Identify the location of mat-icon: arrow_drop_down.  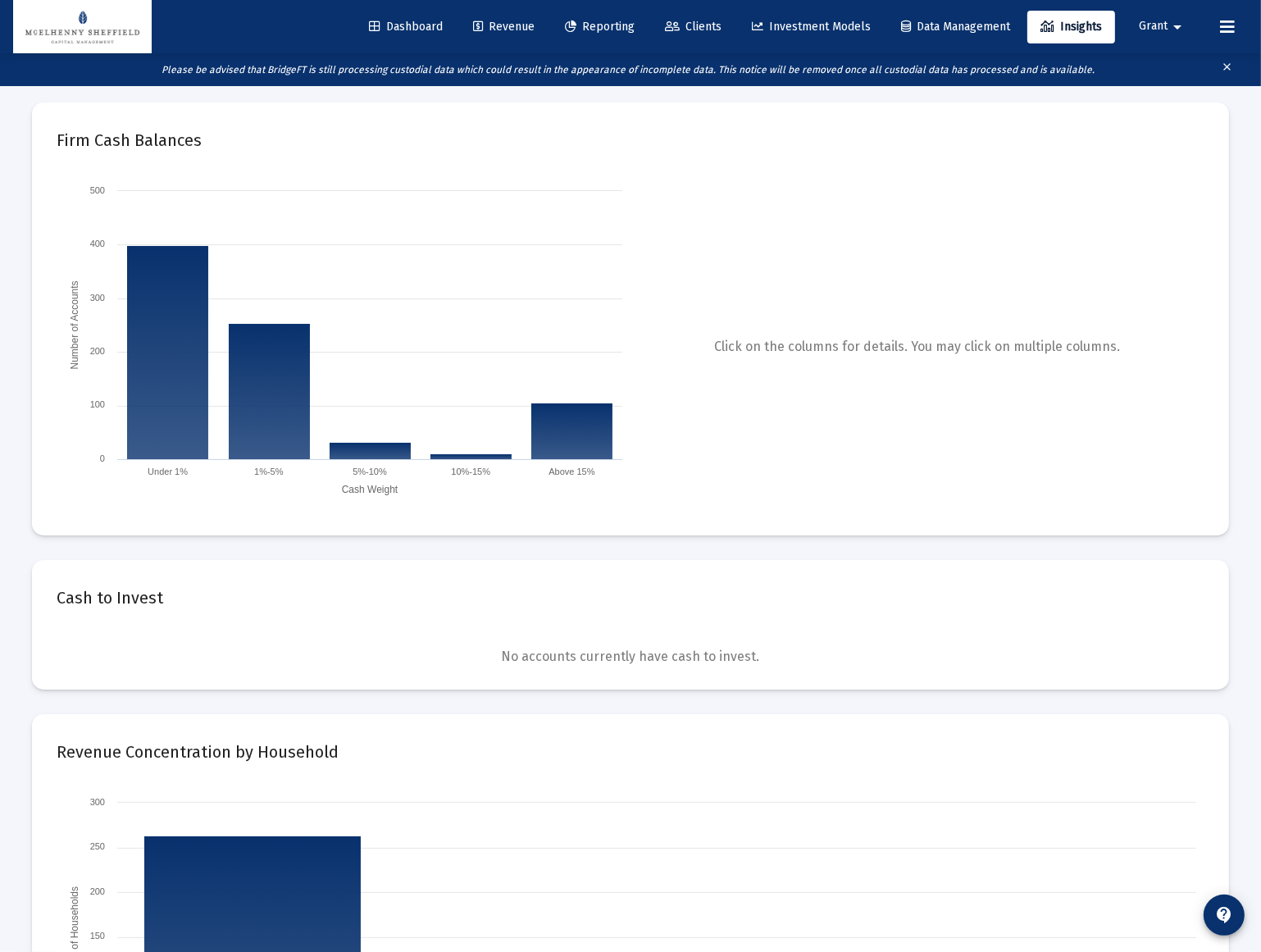
(1177, 27).